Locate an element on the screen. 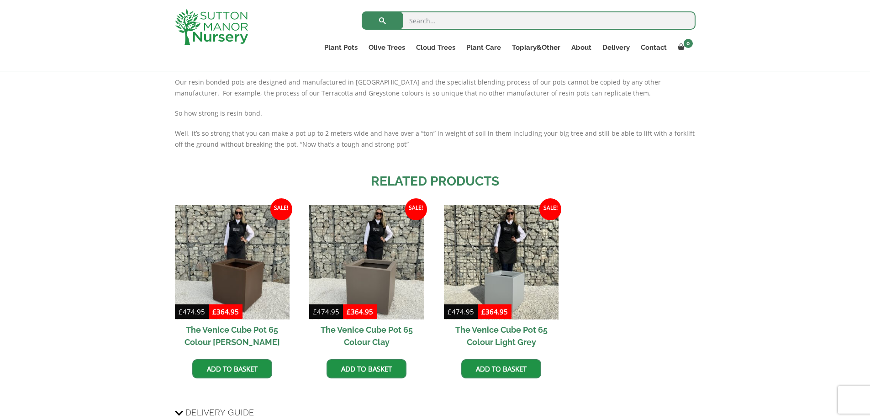 The image size is (870, 420). input: Search... is located at coordinates (528, 21).